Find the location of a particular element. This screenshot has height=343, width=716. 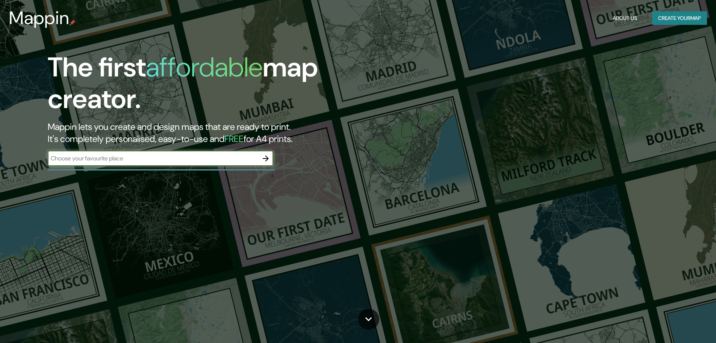

h2: Mappin lets you create and design maps that are ready to print. It's completely personalised, eas... is located at coordinates (227, 133).